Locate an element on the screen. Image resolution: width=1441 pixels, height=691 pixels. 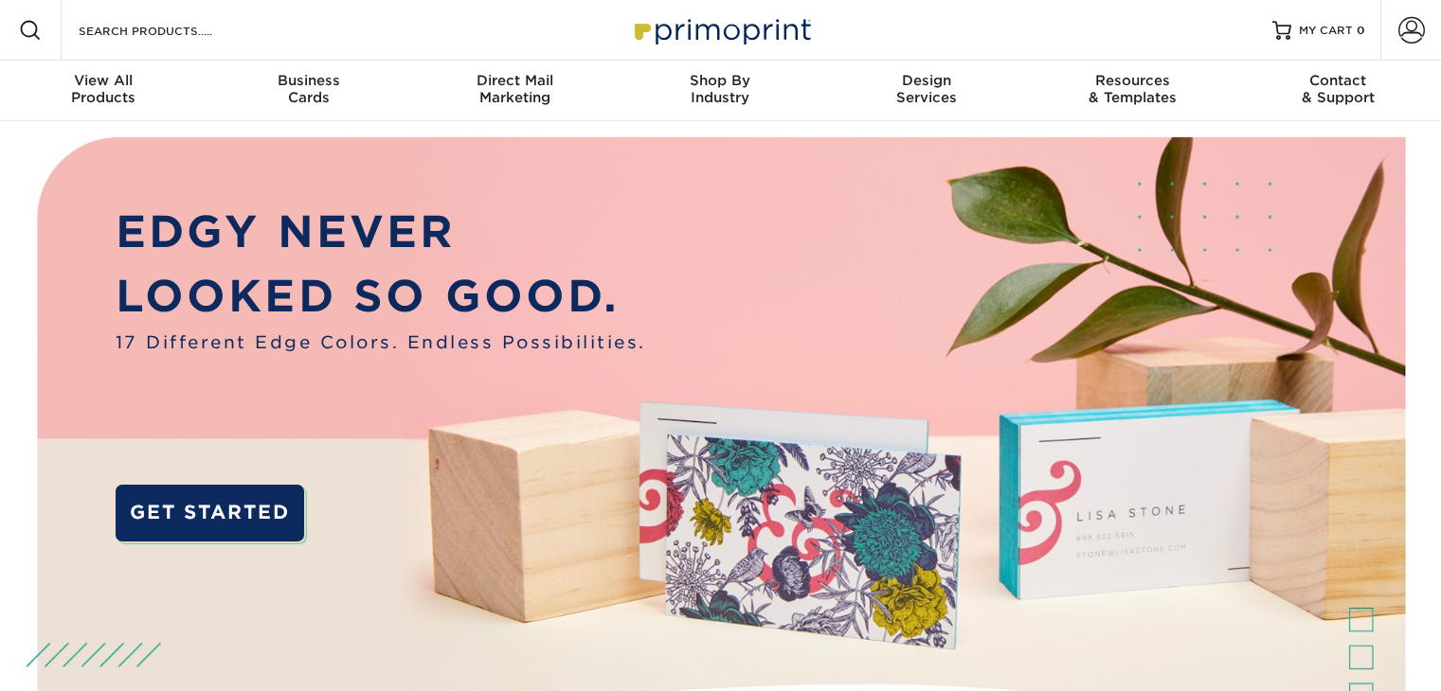
p: LOOKED SO GOOD. is located at coordinates (381, 296).